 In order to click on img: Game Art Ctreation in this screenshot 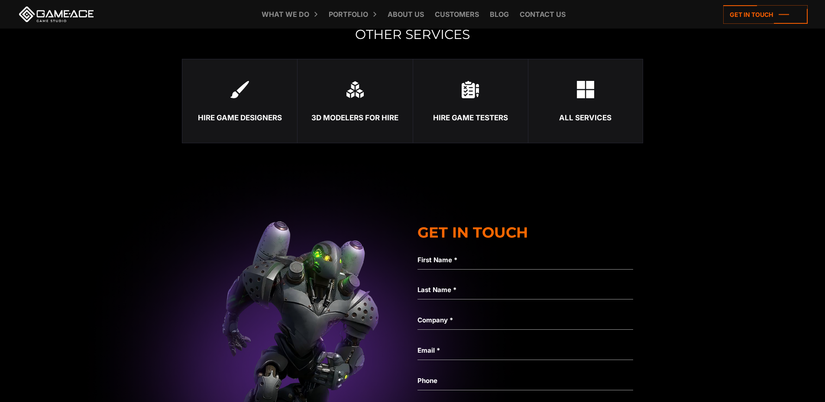, I will do `click(240, 90)`.